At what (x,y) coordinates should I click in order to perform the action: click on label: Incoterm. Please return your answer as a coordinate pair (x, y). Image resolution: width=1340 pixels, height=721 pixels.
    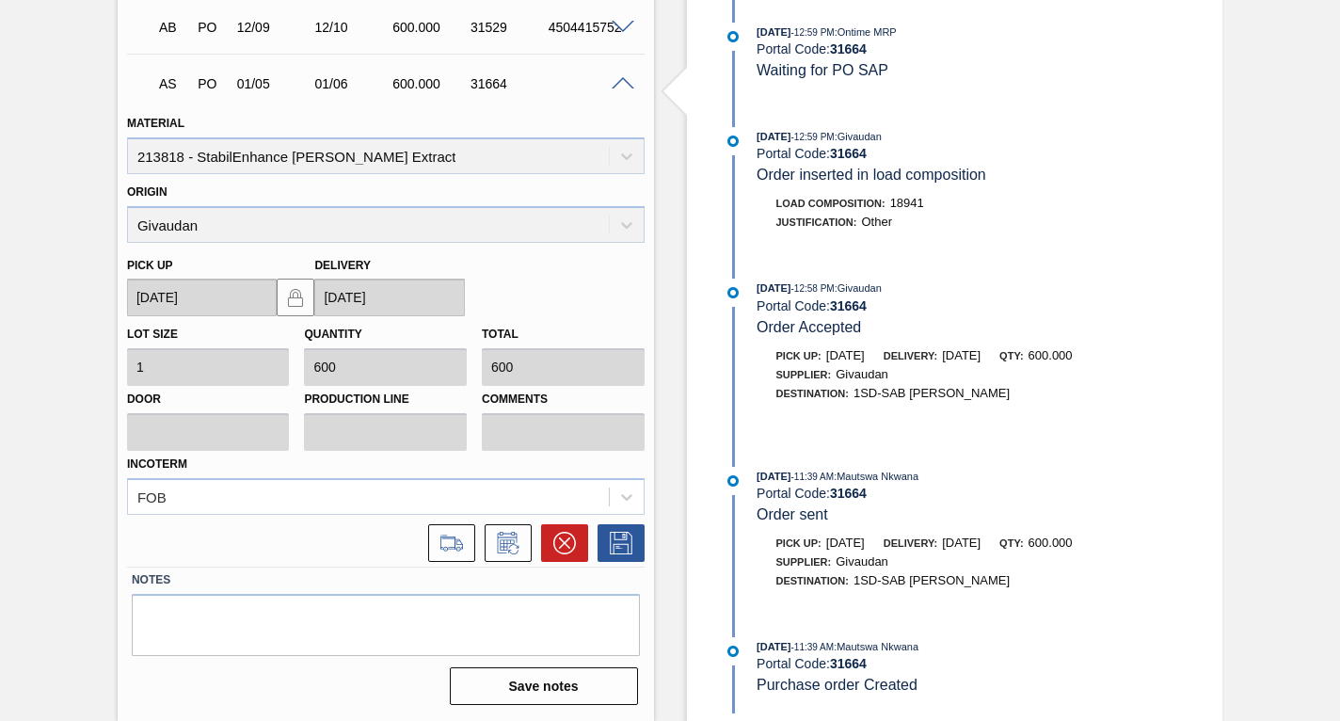
    Looking at the image, I should click on (157, 464).